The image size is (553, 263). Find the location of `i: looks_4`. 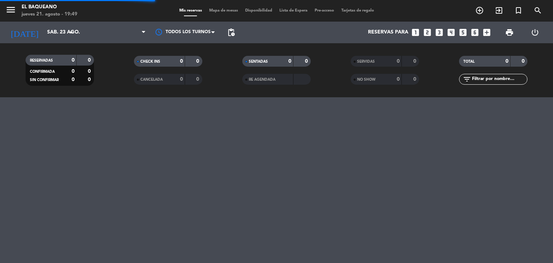

i: looks_4 is located at coordinates (451, 32).